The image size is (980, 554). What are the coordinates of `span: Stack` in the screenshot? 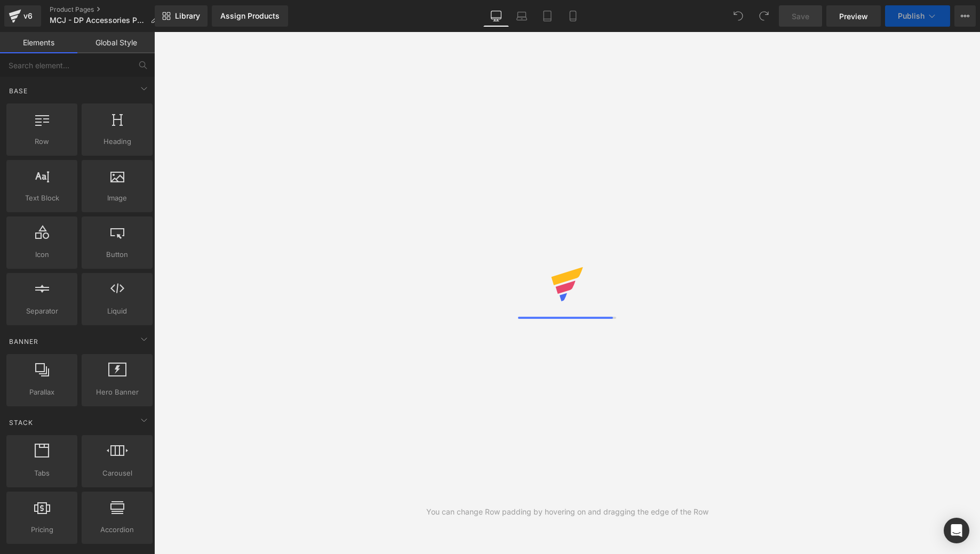 It's located at (21, 423).